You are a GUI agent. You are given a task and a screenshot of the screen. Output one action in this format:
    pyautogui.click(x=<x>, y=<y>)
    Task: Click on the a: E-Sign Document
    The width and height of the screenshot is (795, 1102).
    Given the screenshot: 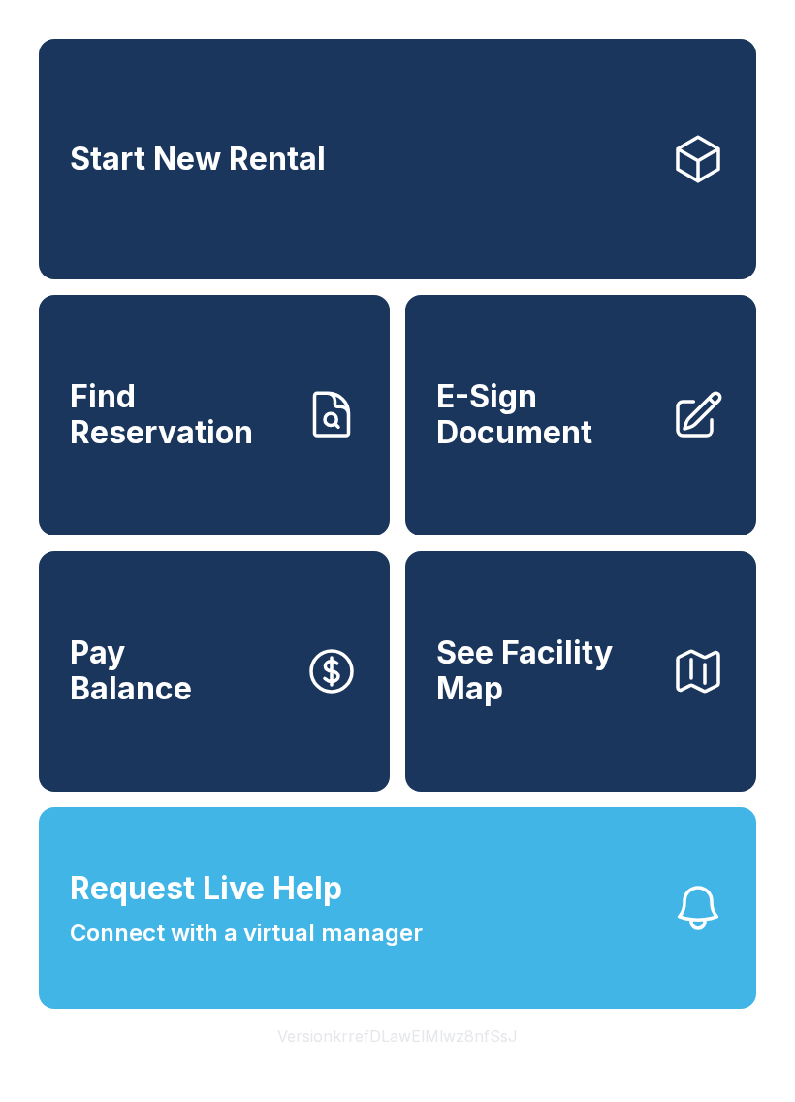 What is the action you would take?
    pyautogui.click(x=581, y=415)
    